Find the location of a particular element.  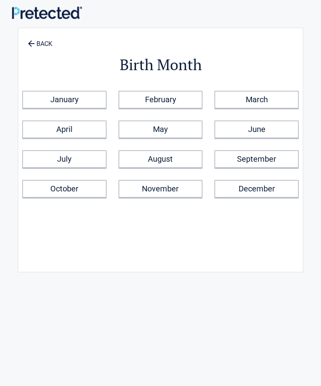

a: October is located at coordinates (64, 189).